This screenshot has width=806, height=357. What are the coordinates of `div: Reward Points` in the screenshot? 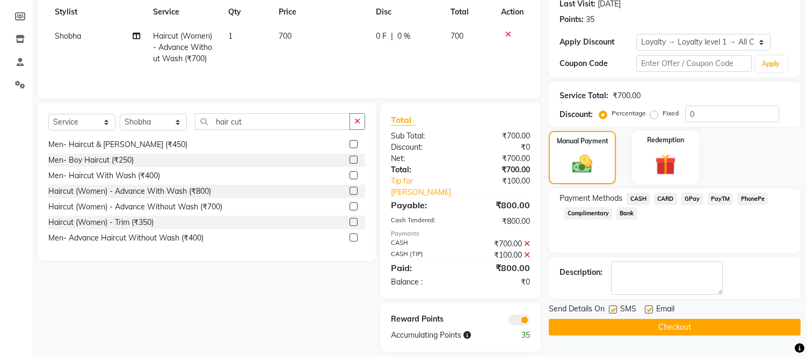 It's located at (421, 319).